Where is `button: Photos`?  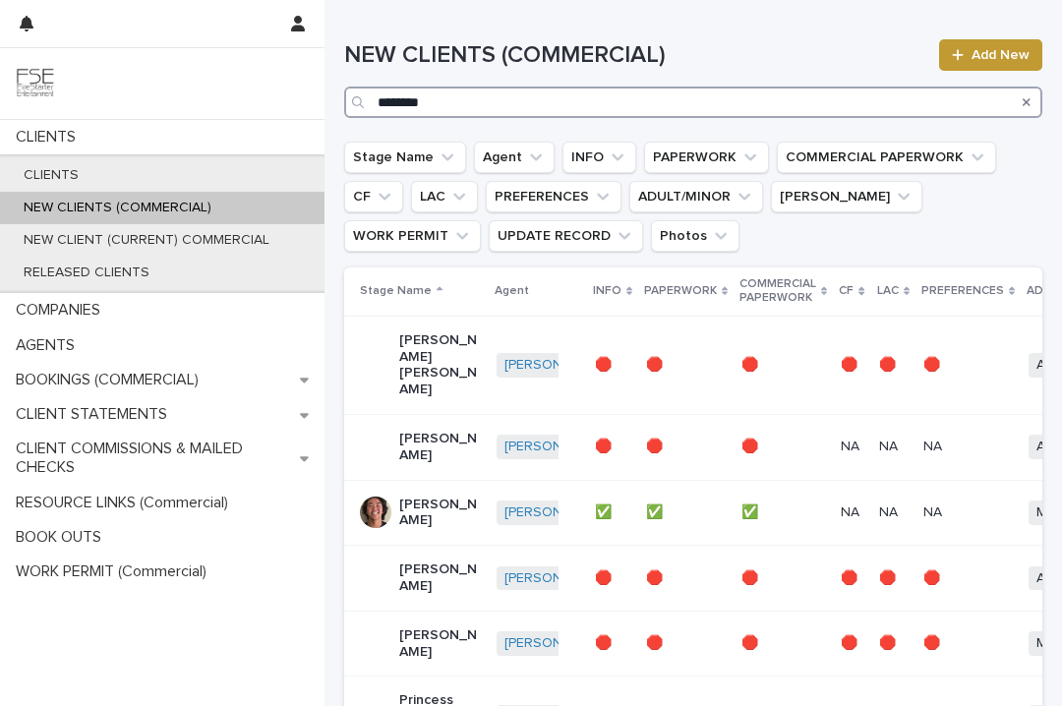
button: Photos is located at coordinates (695, 236).